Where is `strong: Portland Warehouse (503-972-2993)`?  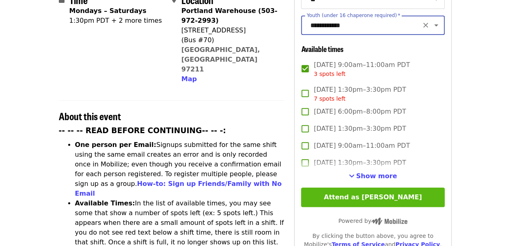
strong: Portland Warehouse (503-972-2993) is located at coordinates (229, 15).